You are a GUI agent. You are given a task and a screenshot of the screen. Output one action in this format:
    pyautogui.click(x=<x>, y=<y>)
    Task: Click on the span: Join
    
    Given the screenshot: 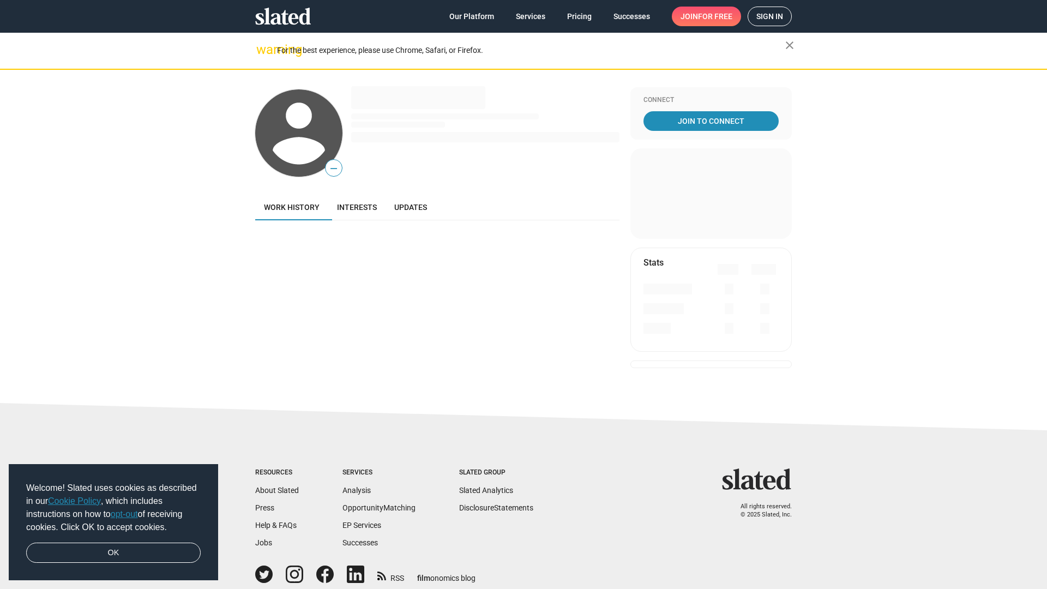 What is the action you would take?
    pyautogui.click(x=706, y=16)
    